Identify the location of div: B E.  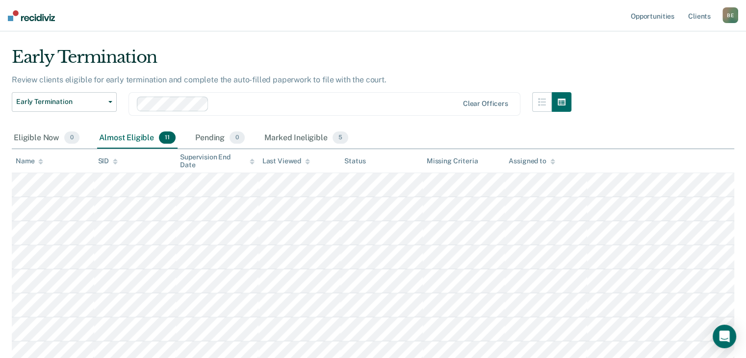
(730, 15).